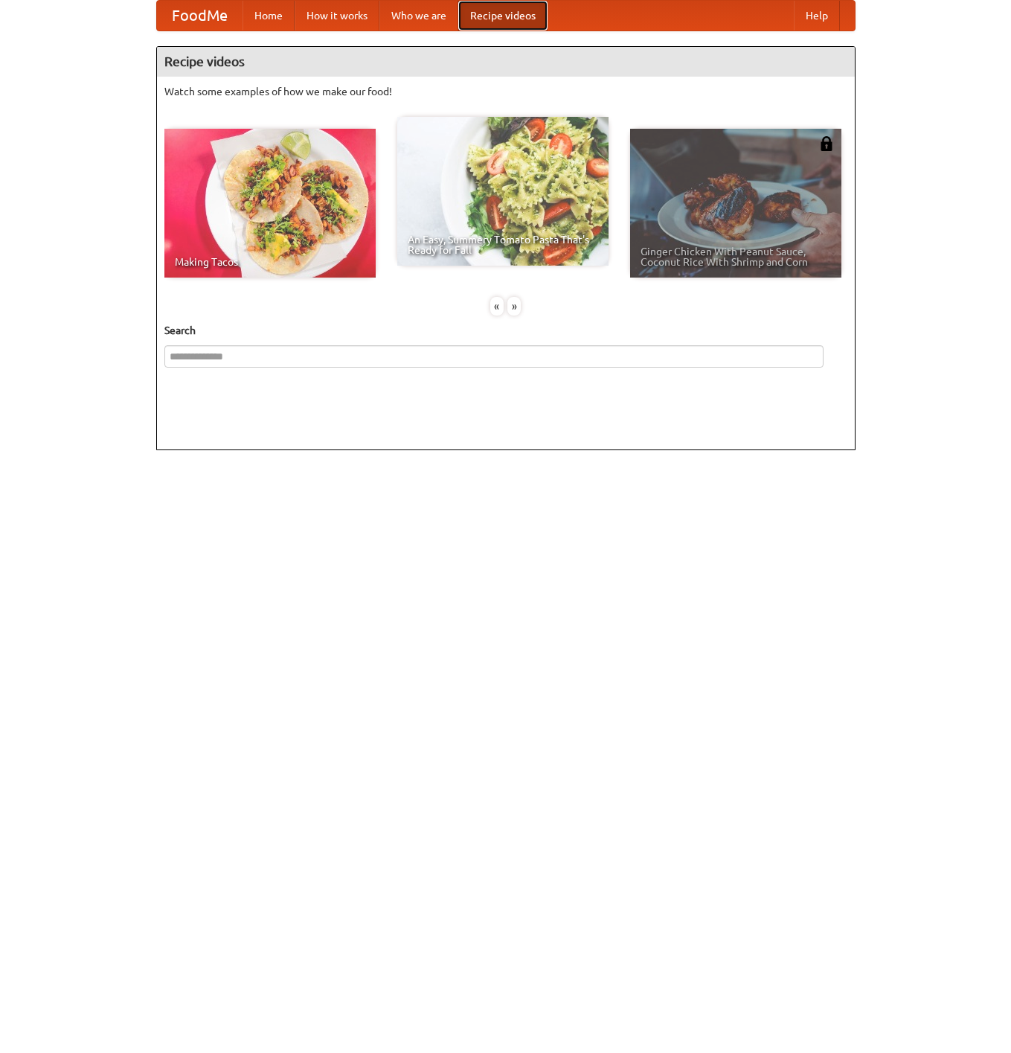 The width and height of the screenshot is (1011, 1053). What do you see at coordinates (337, 16) in the screenshot?
I see `a: How it works` at bounding box center [337, 16].